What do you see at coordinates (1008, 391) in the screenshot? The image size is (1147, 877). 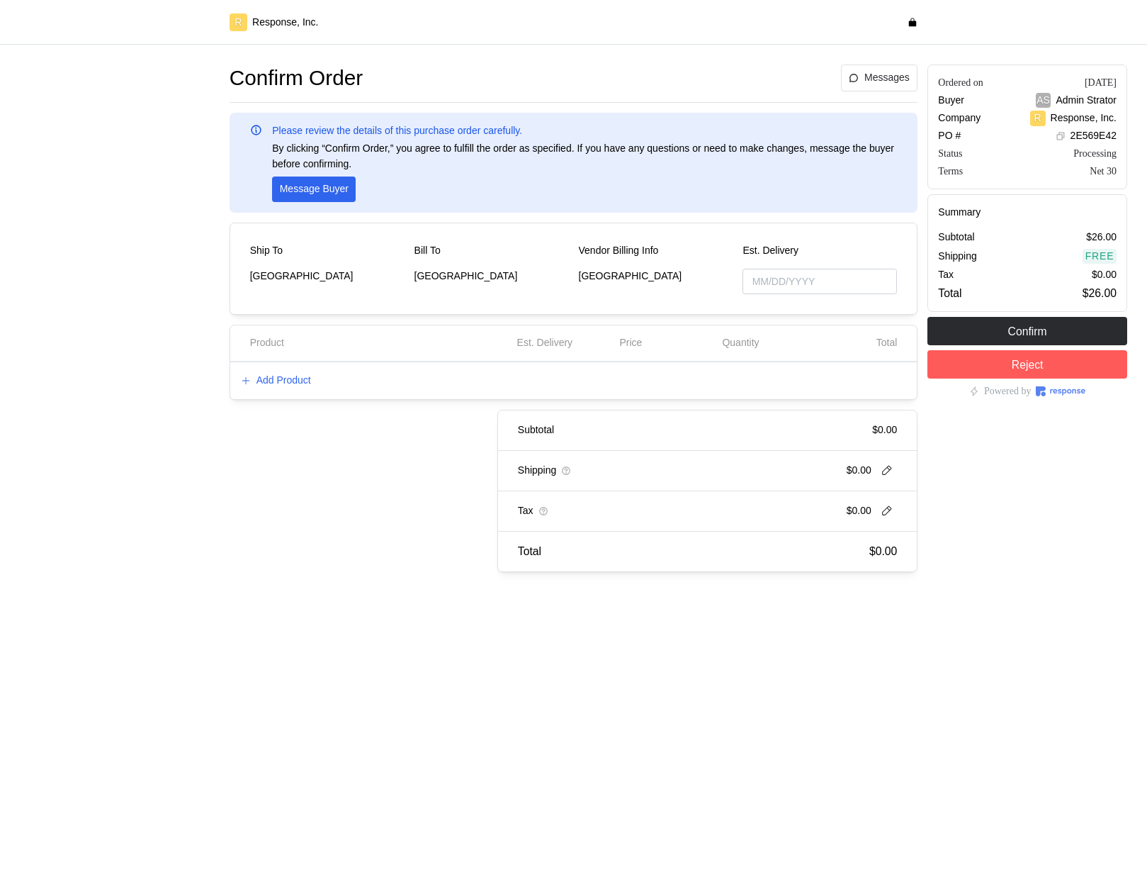 I see `p: Powered by` at bounding box center [1008, 391].